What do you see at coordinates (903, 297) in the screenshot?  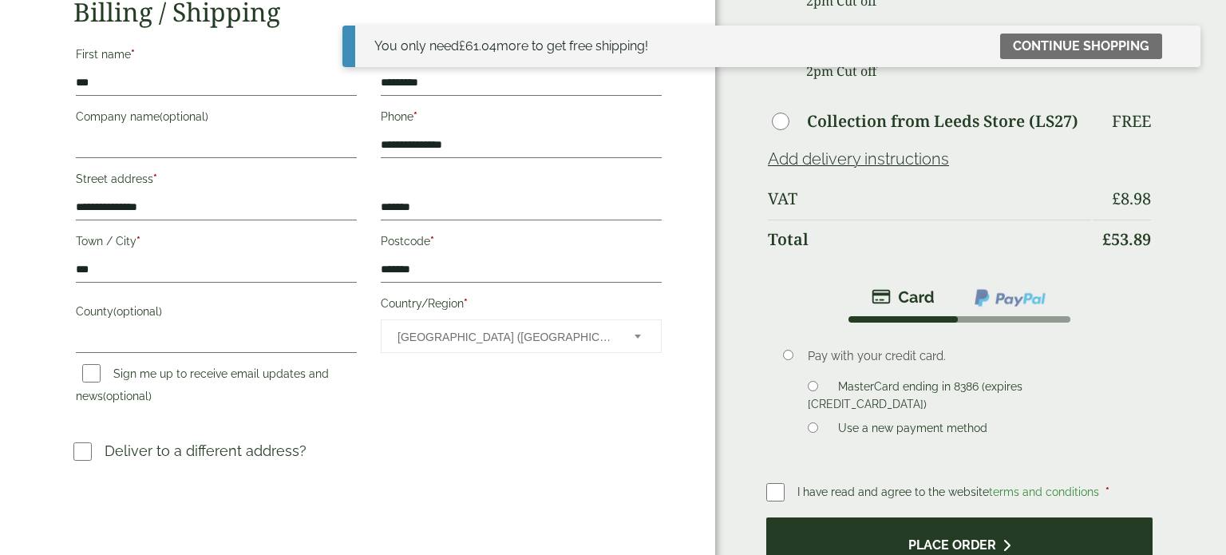 I see `img: stripe.png` at bounding box center [903, 297].